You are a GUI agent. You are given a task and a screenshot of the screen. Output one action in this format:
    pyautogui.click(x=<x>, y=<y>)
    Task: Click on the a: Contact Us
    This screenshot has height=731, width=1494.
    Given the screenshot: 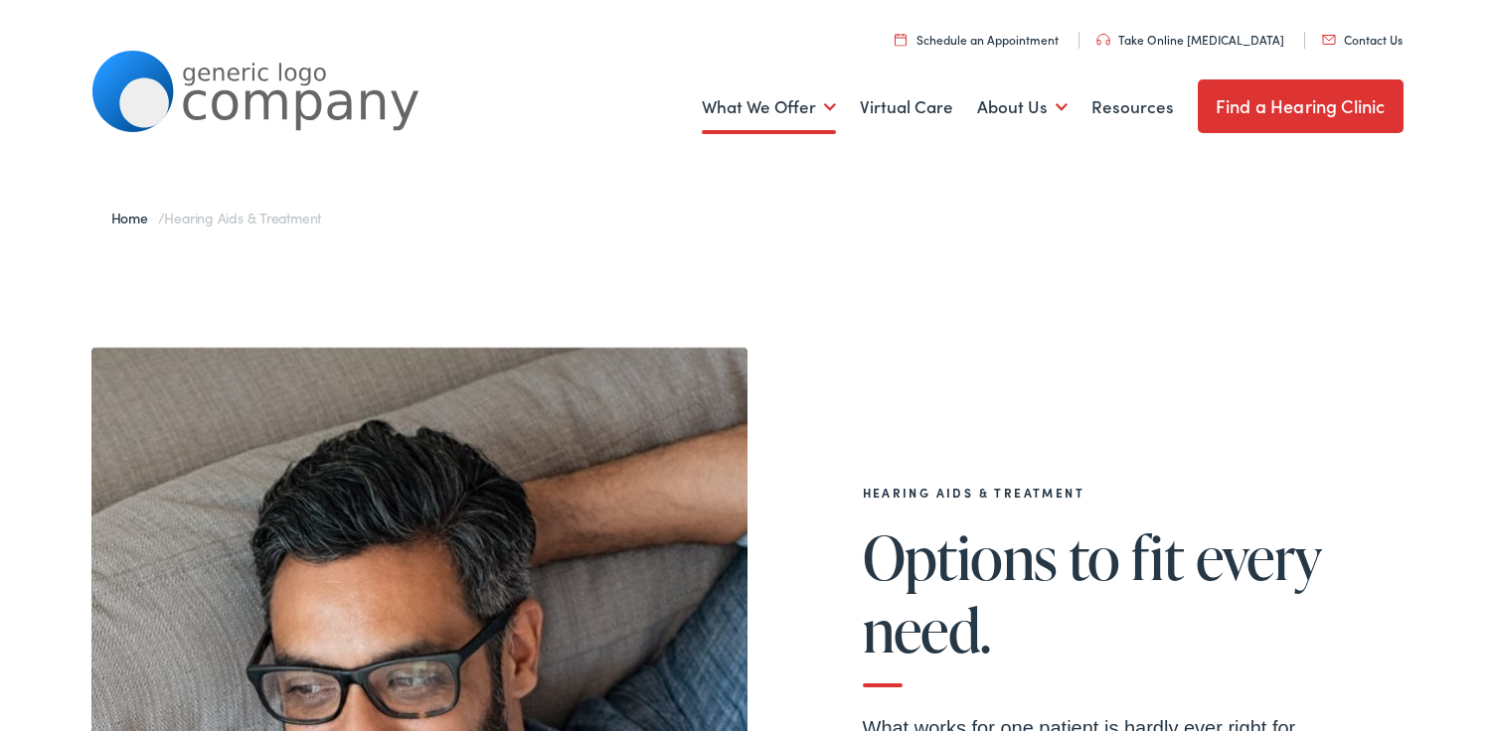 What is the action you would take?
    pyautogui.click(x=1361, y=39)
    